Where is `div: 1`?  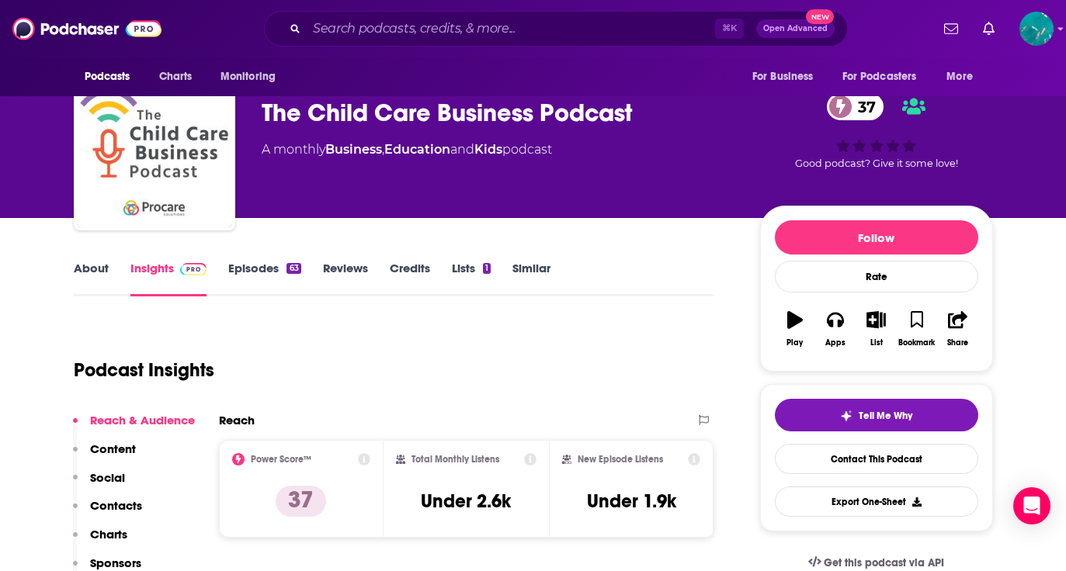 div: 1 is located at coordinates (487, 269).